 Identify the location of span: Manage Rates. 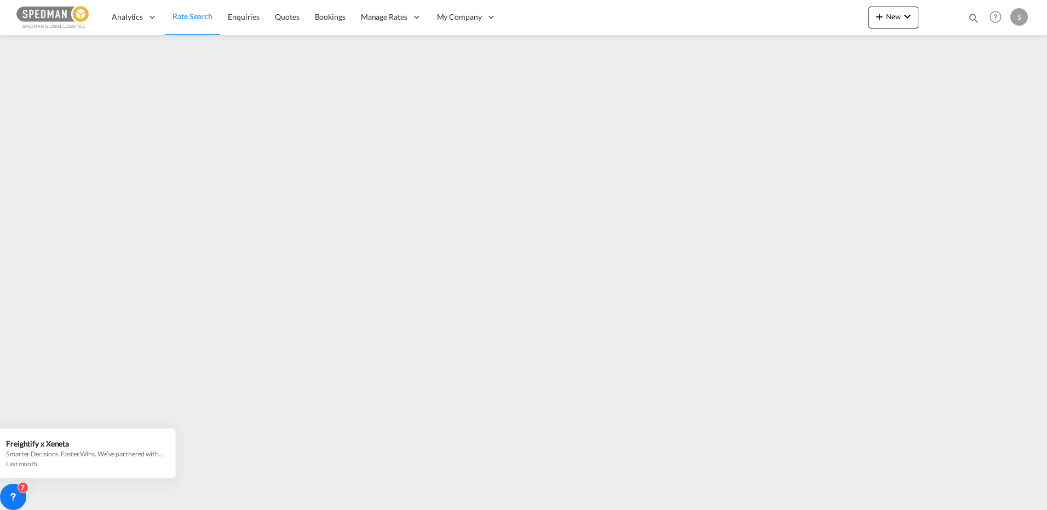
(384, 17).